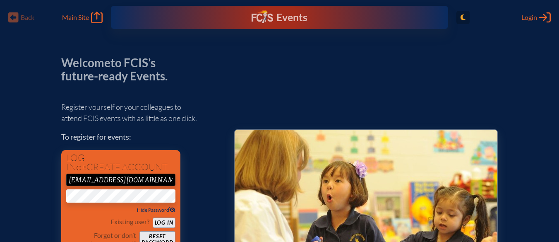 This screenshot has width=559, height=242. Describe the element at coordinates (141, 136) in the screenshot. I see `p: To register for events:` at that location.